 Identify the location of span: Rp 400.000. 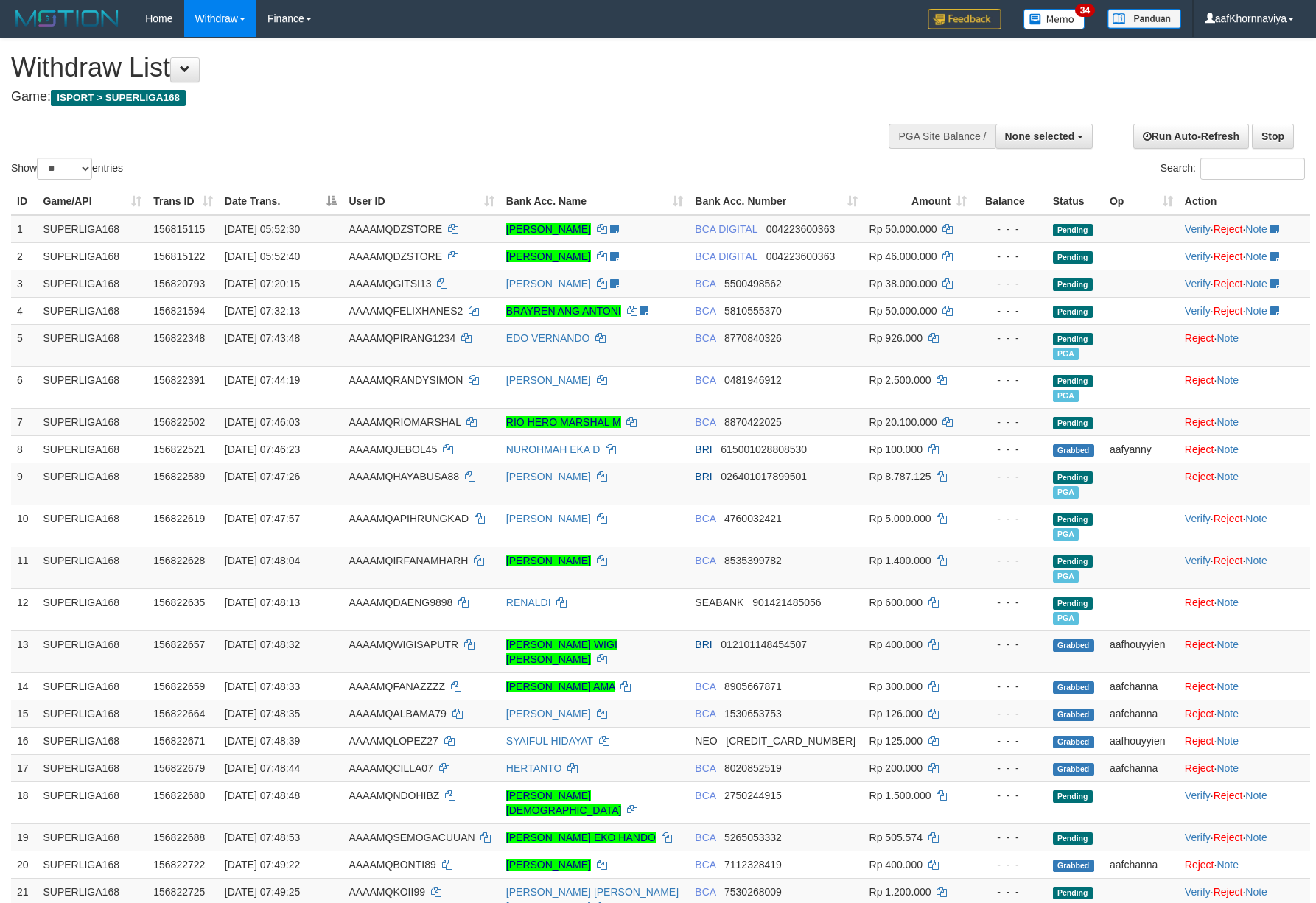
(896, 645).